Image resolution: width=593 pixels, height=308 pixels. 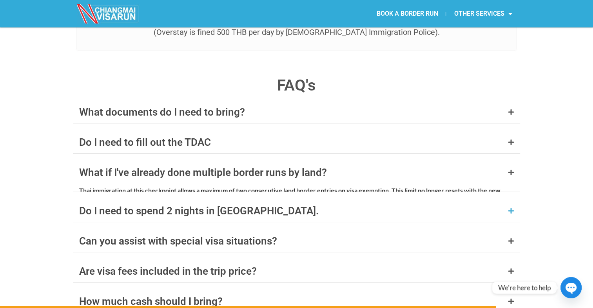 What do you see at coordinates (145, 142) in the screenshot?
I see `div: Do I need to fill out the TDAC` at bounding box center [145, 142].